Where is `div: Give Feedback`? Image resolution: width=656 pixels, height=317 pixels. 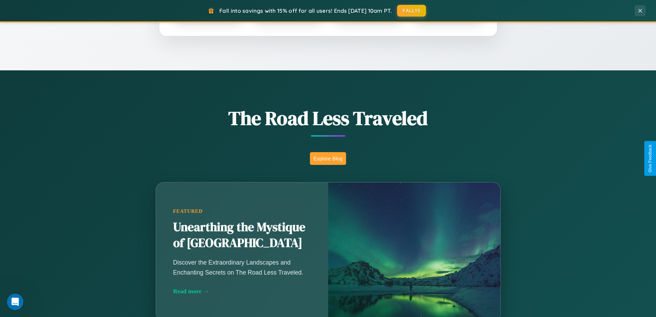
div: Give Feedback is located at coordinates (650, 158).